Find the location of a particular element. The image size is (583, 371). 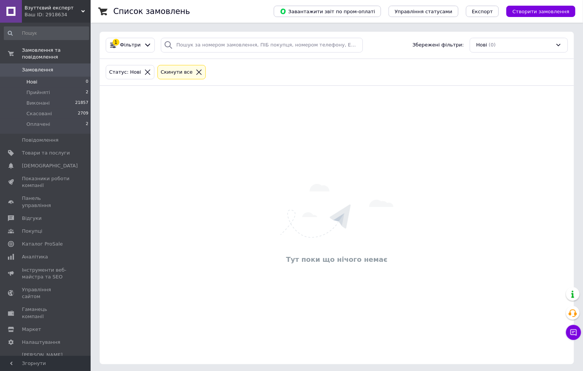

span: Налаштування is located at coordinates (41, 342).